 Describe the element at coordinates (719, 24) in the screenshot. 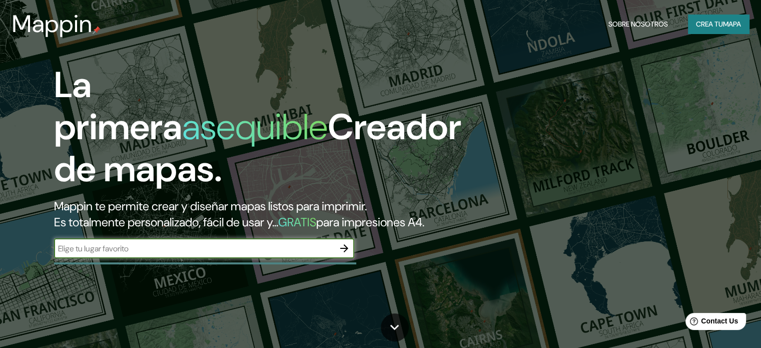

I see `button: Crea tumapa` at that location.